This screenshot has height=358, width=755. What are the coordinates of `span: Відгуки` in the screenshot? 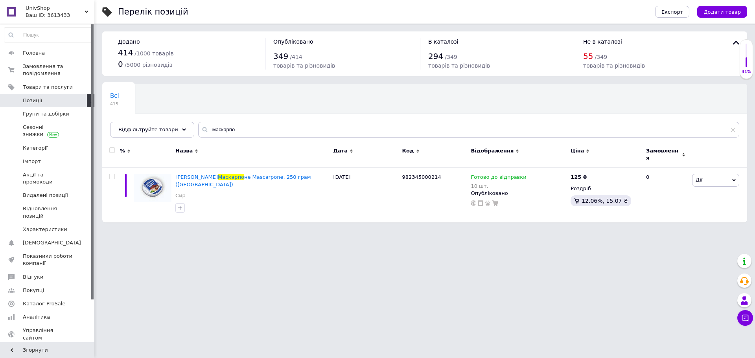 It's located at (33, 277).